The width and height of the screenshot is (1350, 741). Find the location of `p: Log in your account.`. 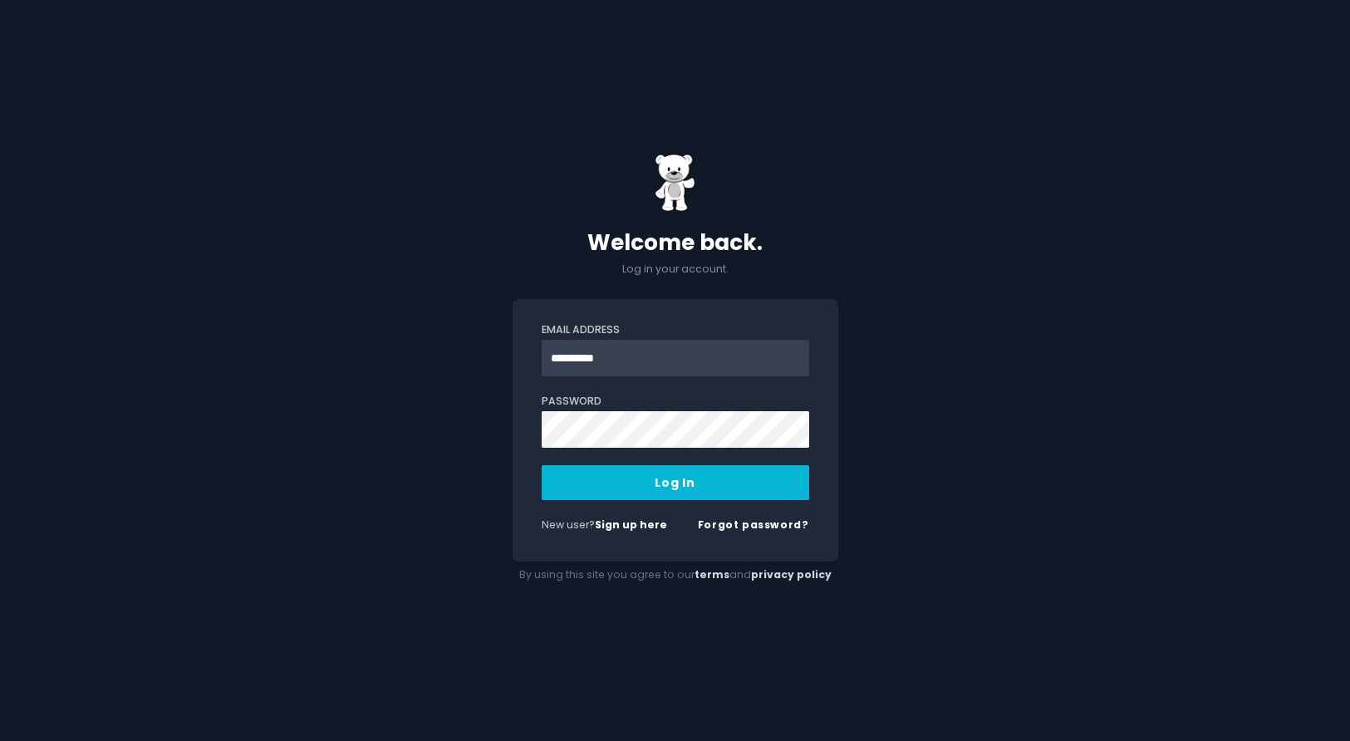

p: Log in your account. is located at coordinates (676, 269).